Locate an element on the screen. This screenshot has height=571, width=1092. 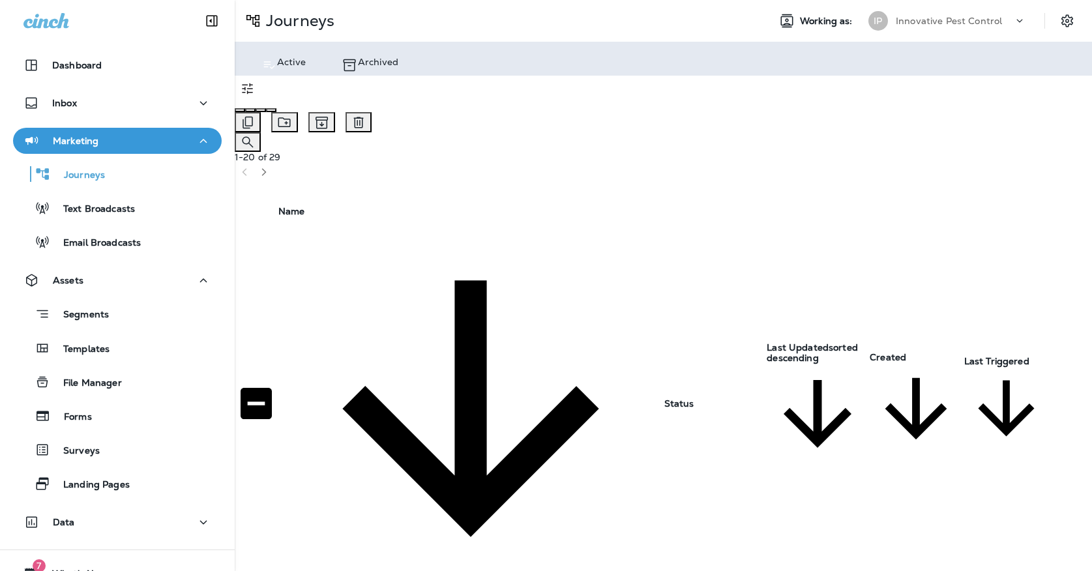
button: Landing Pages is located at coordinates (117, 484).